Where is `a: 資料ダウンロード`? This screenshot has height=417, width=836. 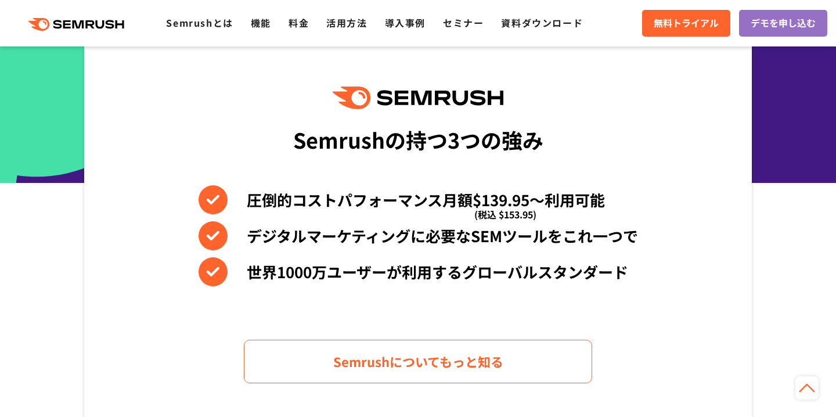 a: 資料ダウンロード is located at coordinates (542, 23).